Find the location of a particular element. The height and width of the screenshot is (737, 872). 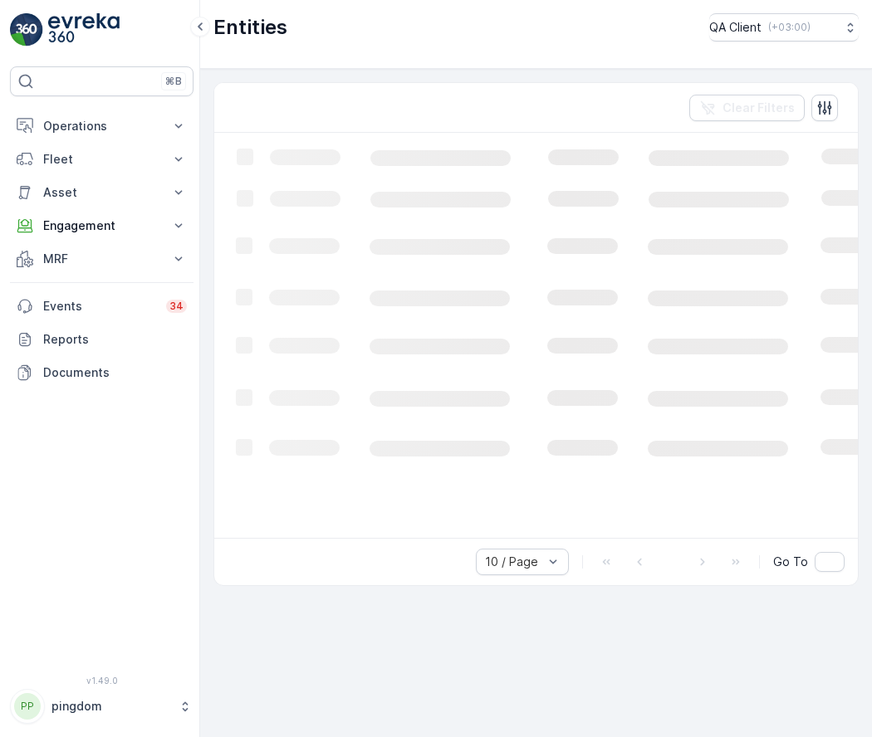

p: Reports is located at coordinates (115, 340).